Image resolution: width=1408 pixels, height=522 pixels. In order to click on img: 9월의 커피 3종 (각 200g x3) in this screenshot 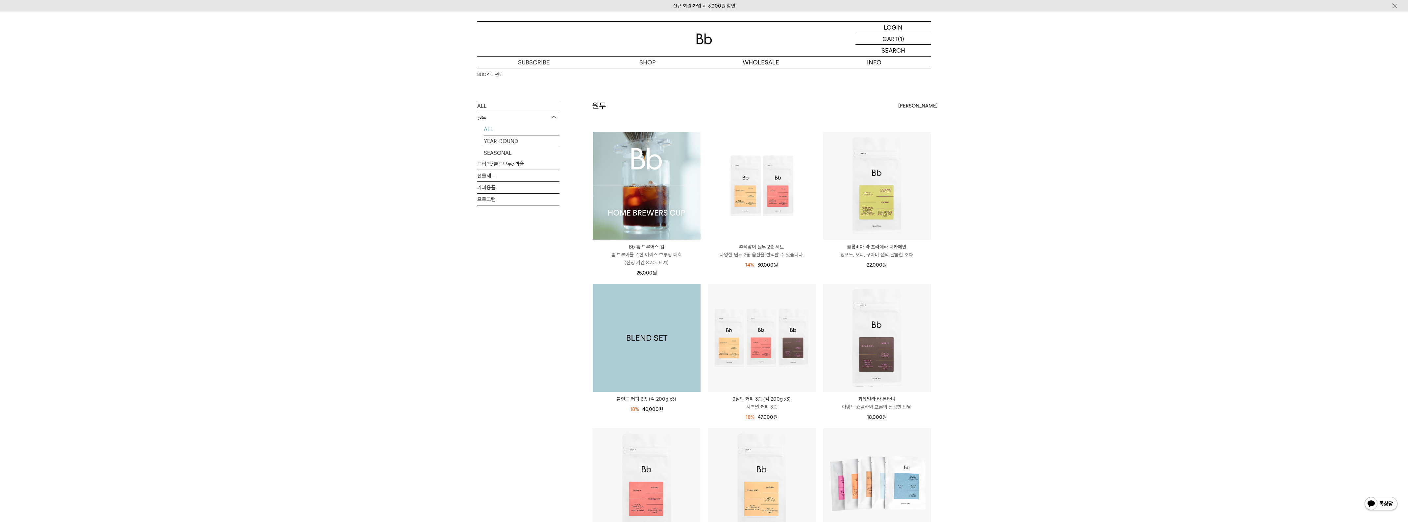, I will do `click(762, 338)`.